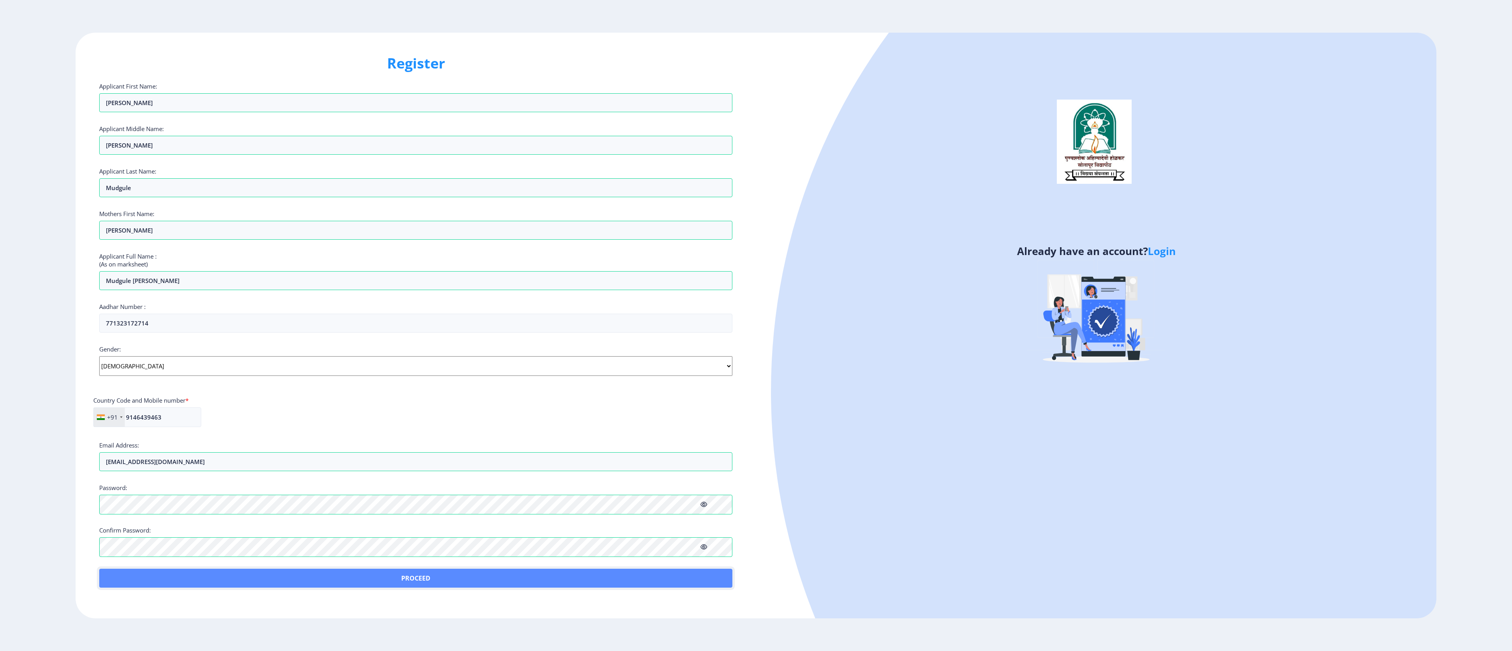  Describe the element at coordinates (110, 349) in the screenshot. I see `label: Gender:` at that location.